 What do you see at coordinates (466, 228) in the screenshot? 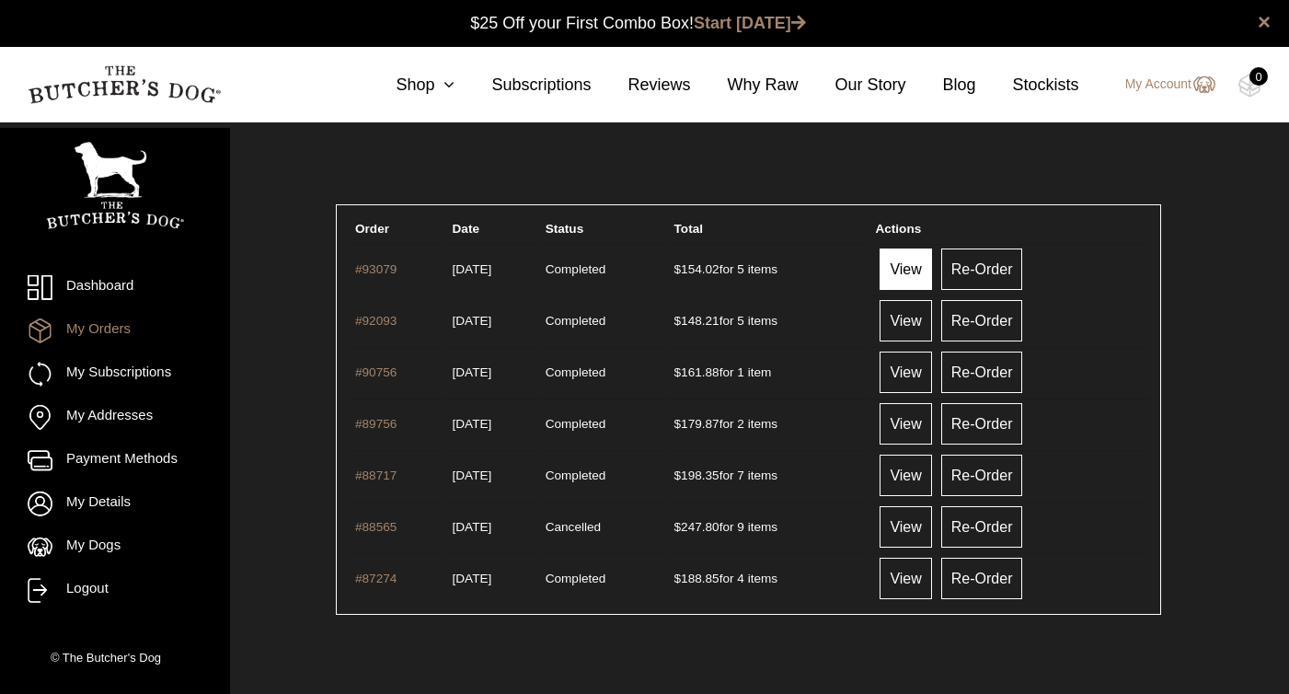
I see `span: Date` at bounding box center [466, 228].